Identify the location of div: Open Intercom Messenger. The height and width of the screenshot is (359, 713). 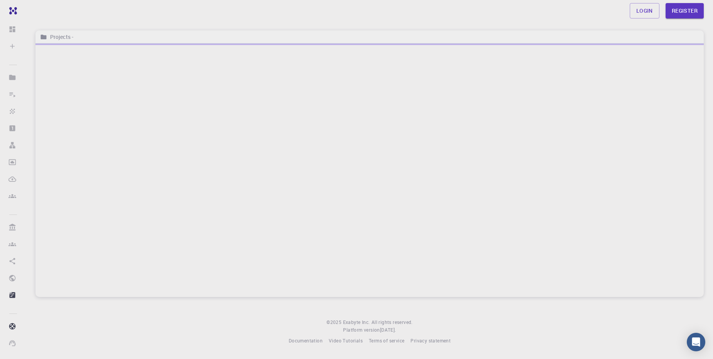
(696, 342).